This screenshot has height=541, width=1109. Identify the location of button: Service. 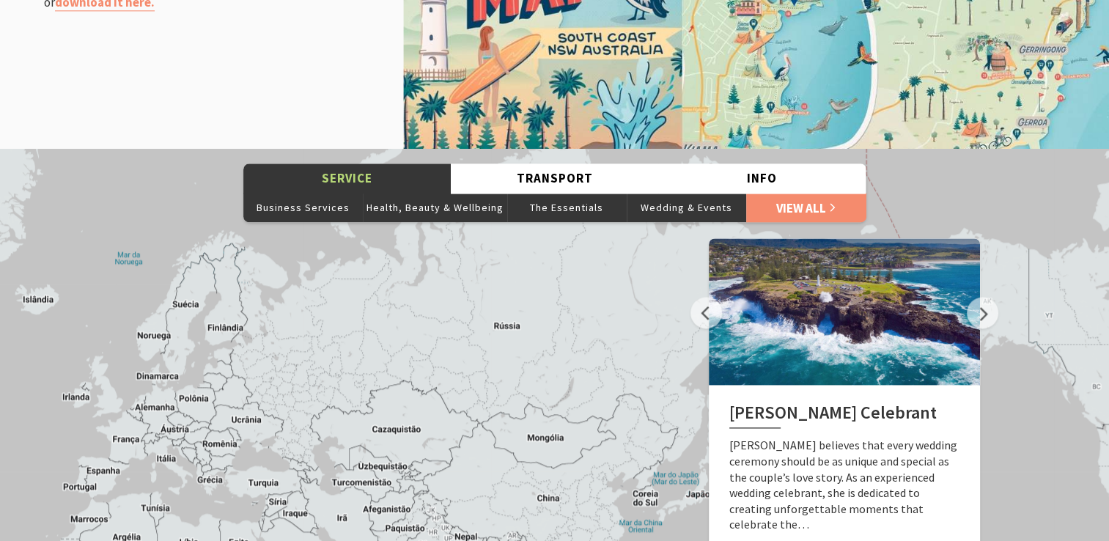
(347, 178).